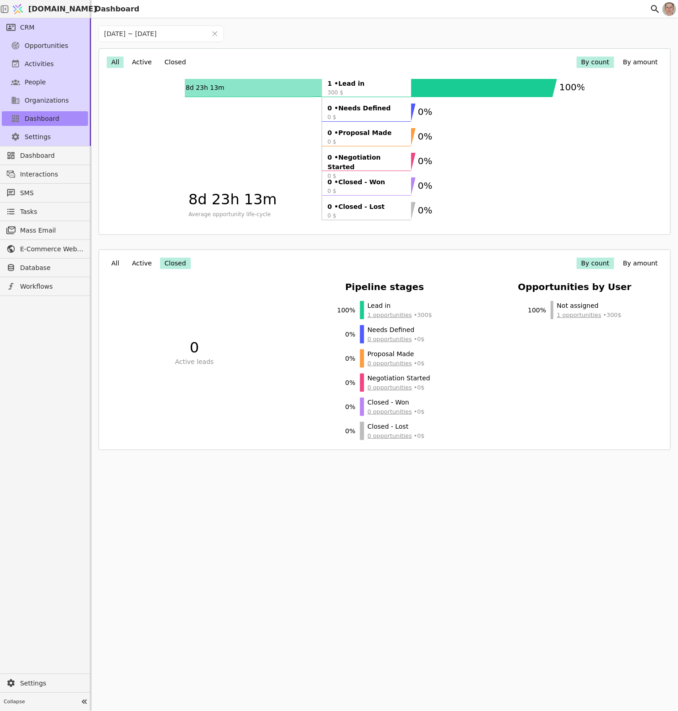 The image size is (678, 711). Describe the element at coordinates (175, 62) in the screenshot. I see `button: Closed` at that location.